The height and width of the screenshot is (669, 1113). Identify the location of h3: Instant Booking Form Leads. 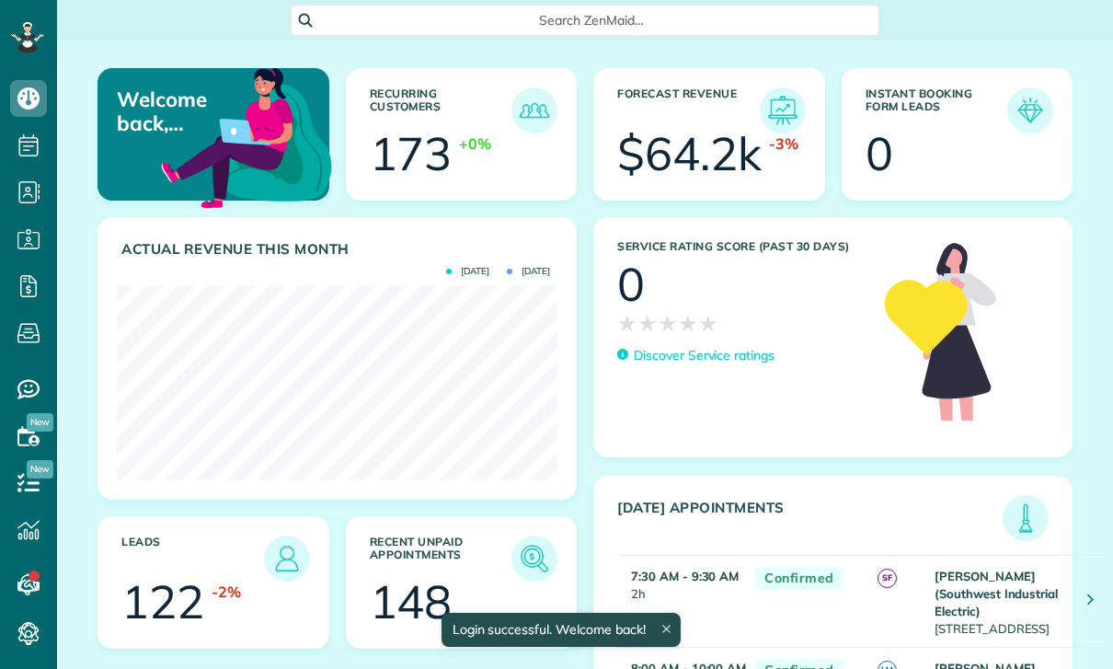
(937, 110).